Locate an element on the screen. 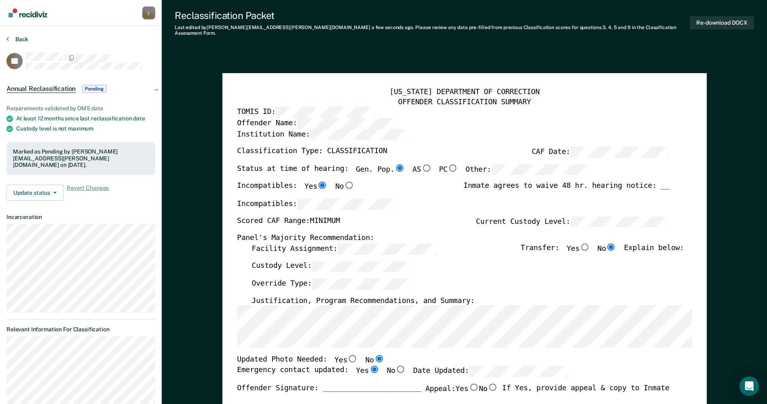 The image size is (767, 404). label: CAF Date: is located at coordinates (600, 152).